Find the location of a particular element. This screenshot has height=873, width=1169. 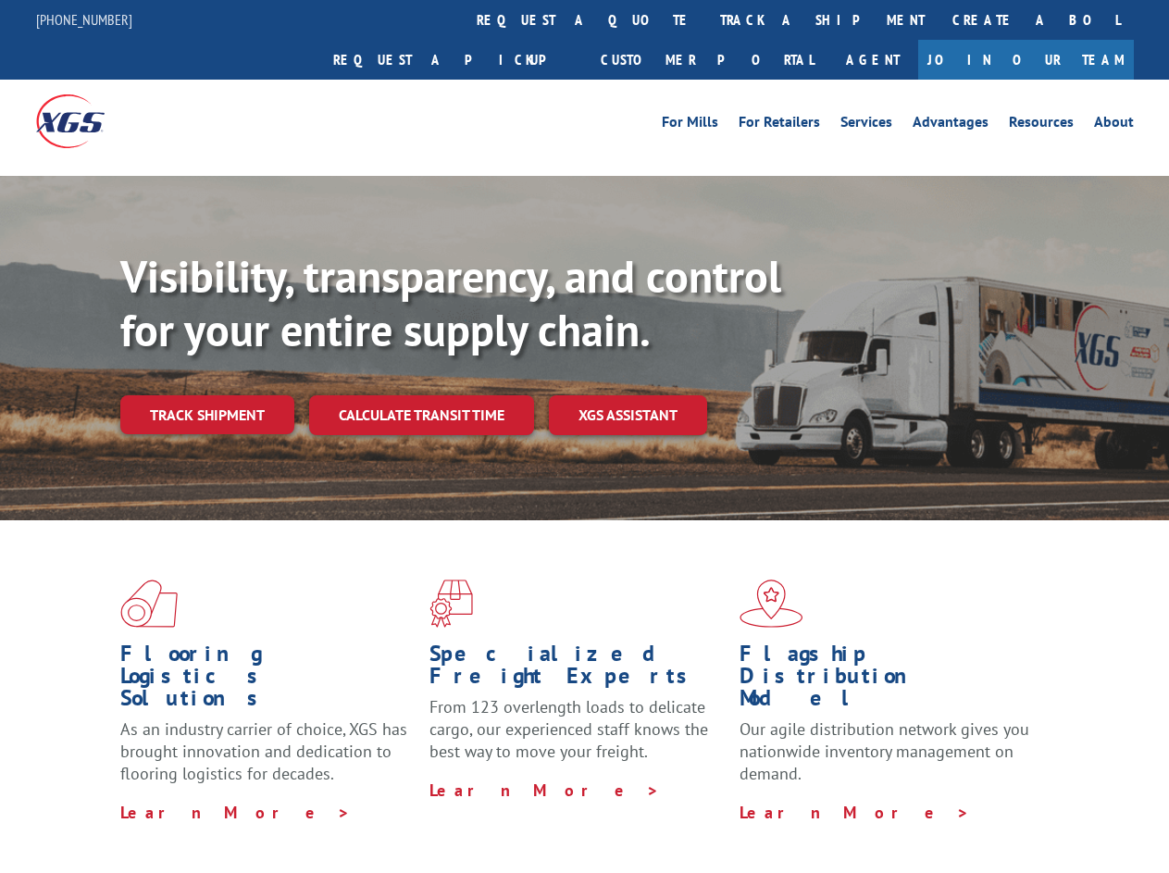

a: XGS ASSISTANT is located at coordinates (628, 415).